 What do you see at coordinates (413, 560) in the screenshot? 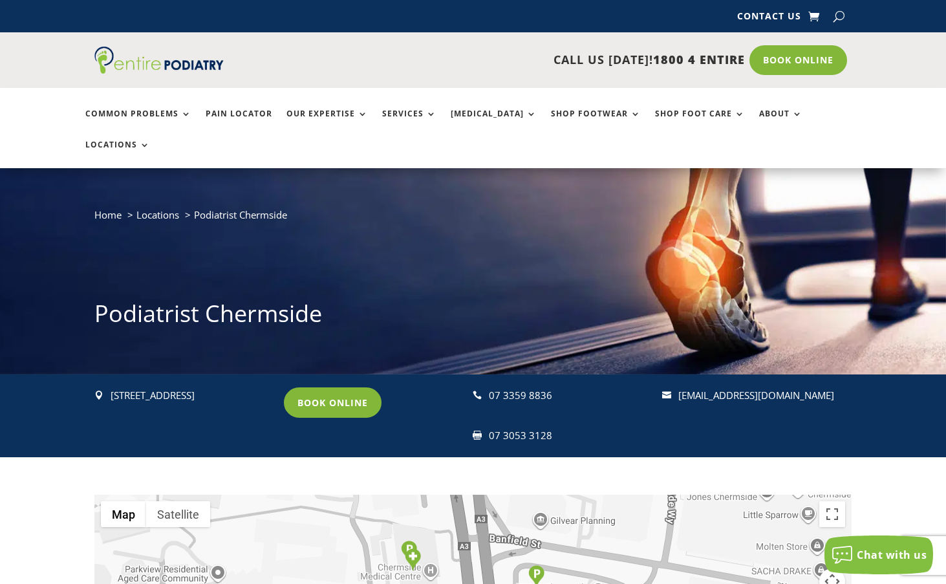
I see `div: Clinic` at bounding box center [413, 560].